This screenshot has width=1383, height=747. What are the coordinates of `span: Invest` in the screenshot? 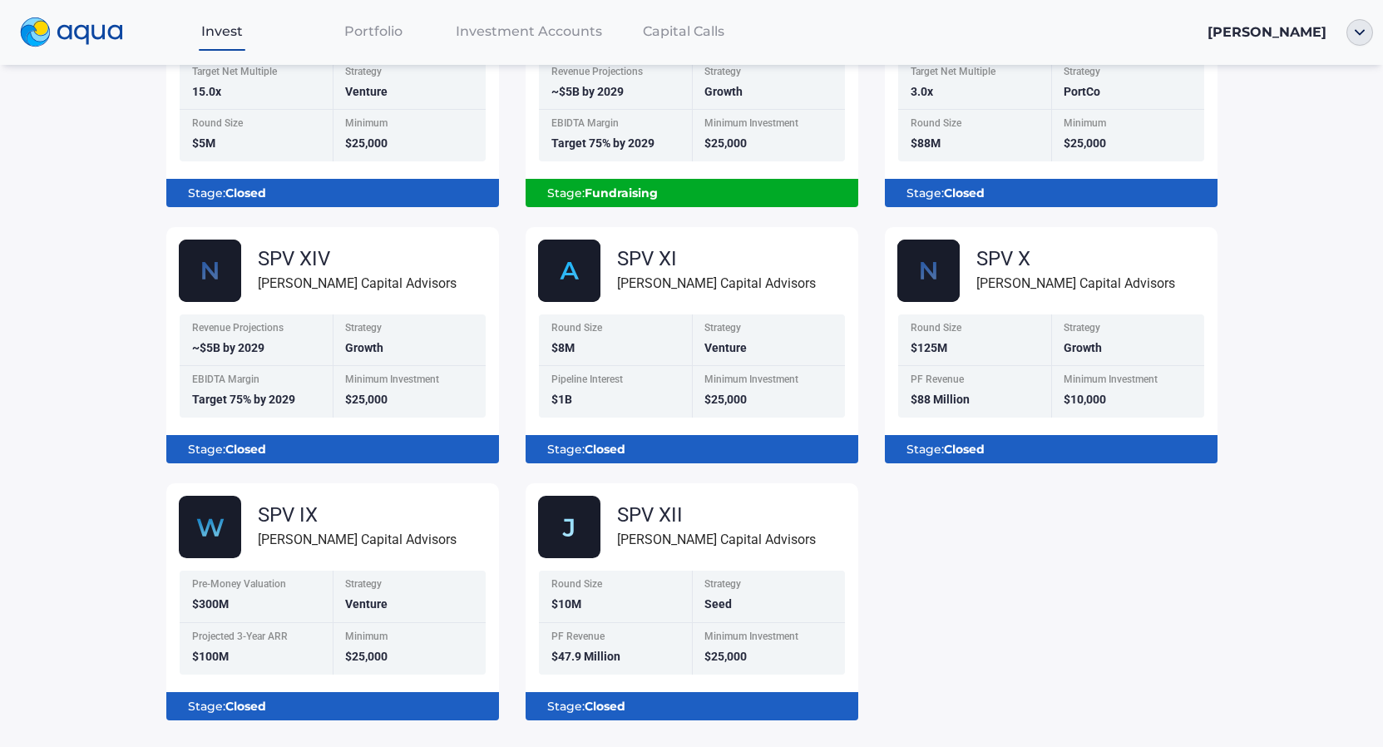 It's located at (222, 31).